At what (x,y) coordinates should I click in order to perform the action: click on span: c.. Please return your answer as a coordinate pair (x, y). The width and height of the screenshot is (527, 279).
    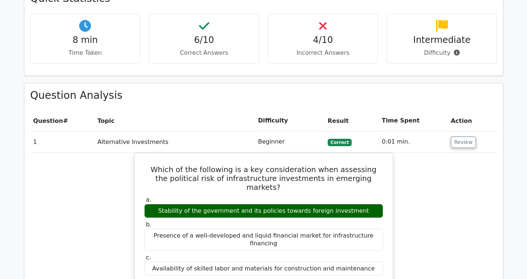
    Looking at the image, I should click on (149, 257).